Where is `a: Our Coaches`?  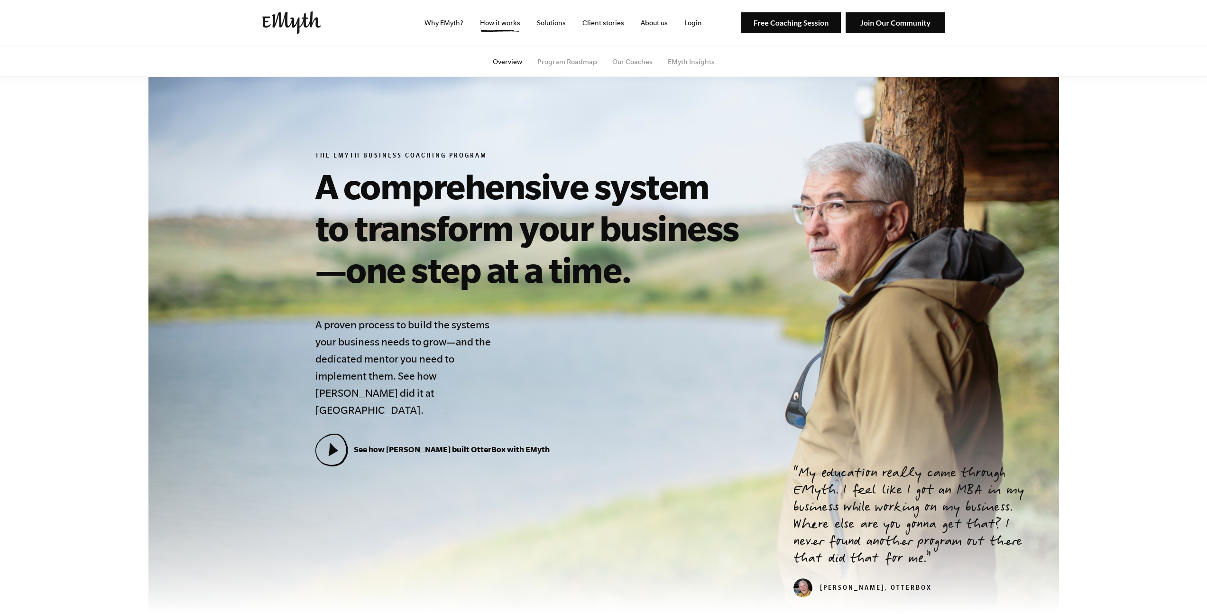 a: Our Coaches is located at coordinates (632, 62).